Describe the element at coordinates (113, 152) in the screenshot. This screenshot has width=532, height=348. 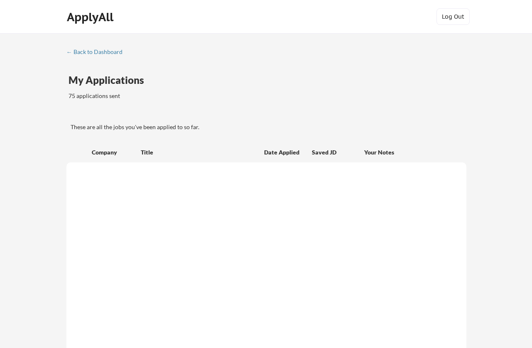
I see `div: Company` at that location.